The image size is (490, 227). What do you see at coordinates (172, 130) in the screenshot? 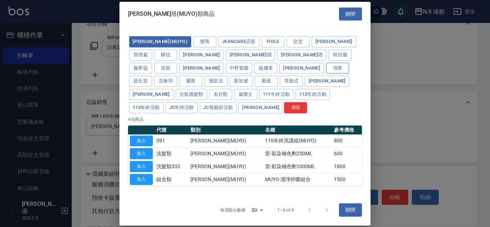
I see `th: 代號` at bounding box center [172, 130].